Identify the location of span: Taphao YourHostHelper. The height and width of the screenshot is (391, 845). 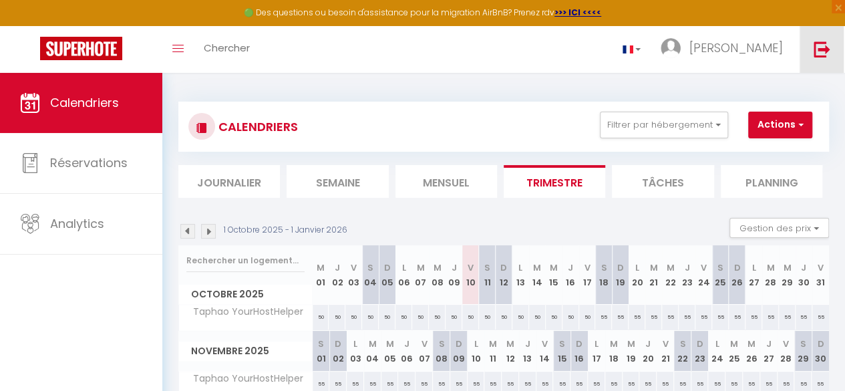
(244, 379).